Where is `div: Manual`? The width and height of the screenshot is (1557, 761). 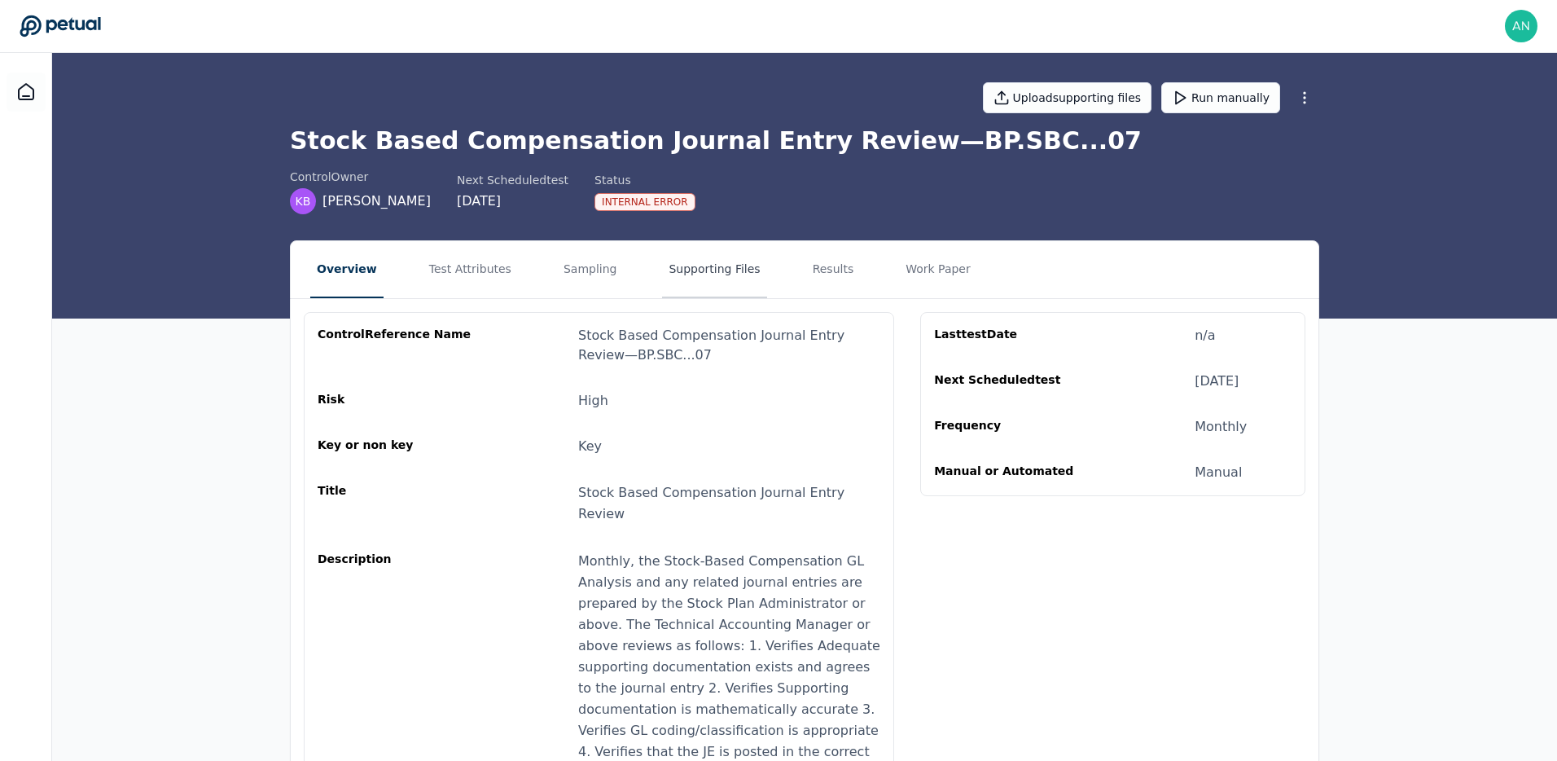
div: Manual is located at coordinates (1218, 472).